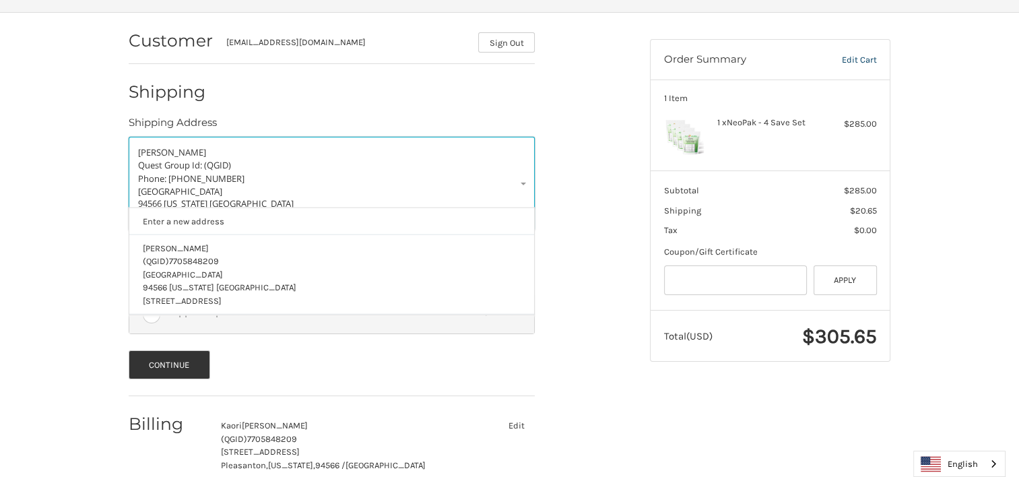 This screenshot has width=1019, height=477. Describe the element at coordinates (168, 423) in the screenshot. I see `h2: Billing` at that location.